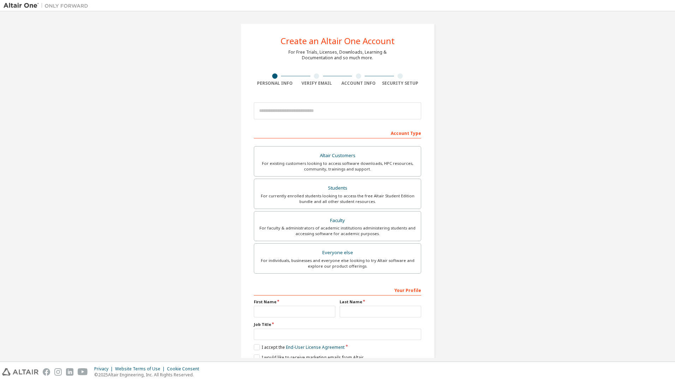  Describe the element at coordinates (338, 263) in the screenshot. I see `div: For individuals, businesses and everyone else looking to try Altair software and explore our prod...` at that location.